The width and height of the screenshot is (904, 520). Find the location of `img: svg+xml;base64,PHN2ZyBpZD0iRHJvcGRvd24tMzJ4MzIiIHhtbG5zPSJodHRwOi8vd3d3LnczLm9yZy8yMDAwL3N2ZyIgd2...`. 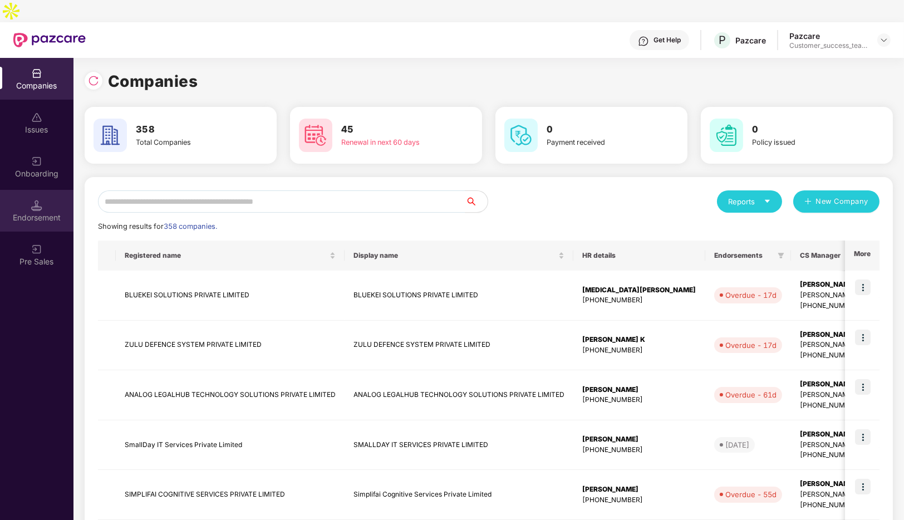

img: svg+xml;base64,PHN2ZyBpZD0iRHJvcGRvd24tMzJ4MzIiIHhtbG5zPSJodHRwOi8vd3d3LnczLm9yZy8yMDAwL3N2ZyIgd2... is located at coordinates (884, 40).